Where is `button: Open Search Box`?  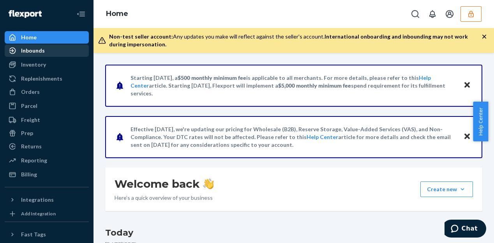
button: Open Search Box is located at coordinates (415, 14).